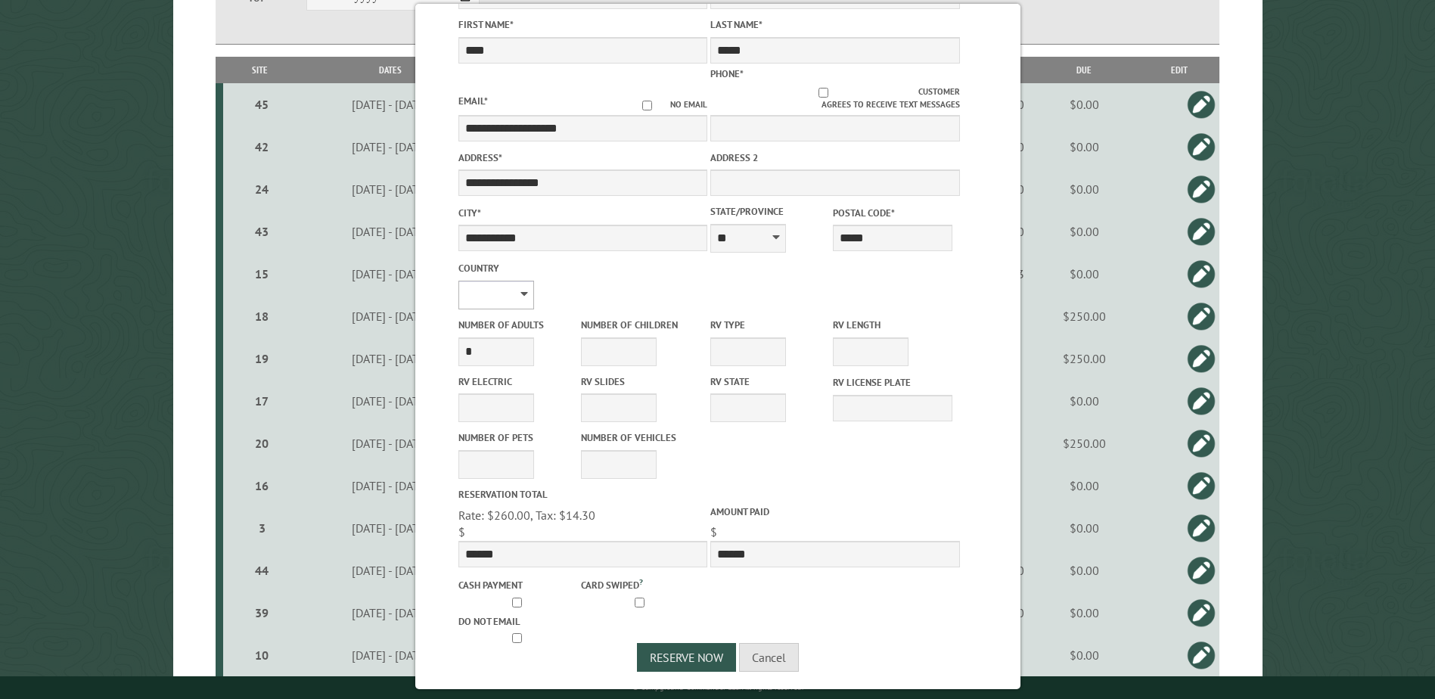 The height and width of the screenshot is (699, 1435). I want to click on label: Number of Children, so click(640, 325).